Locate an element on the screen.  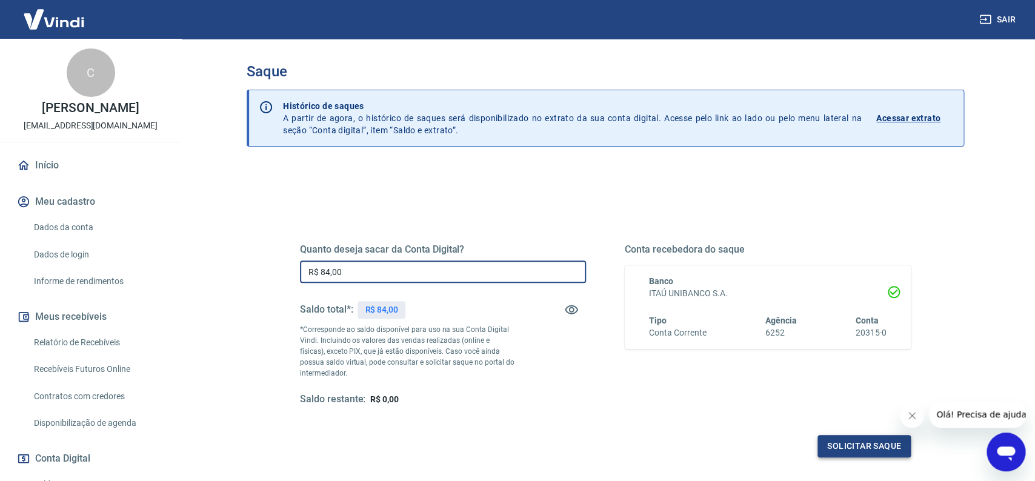
p: *Corresponde ao saldo disponível para uso na sua Conta Digital Vindi. Incluindo os valores das ve... is located at coordinates (407, 352).